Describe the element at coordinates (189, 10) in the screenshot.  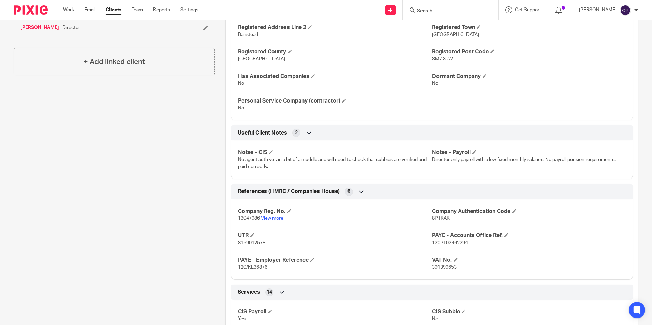
I see `a: Settings` at that location.